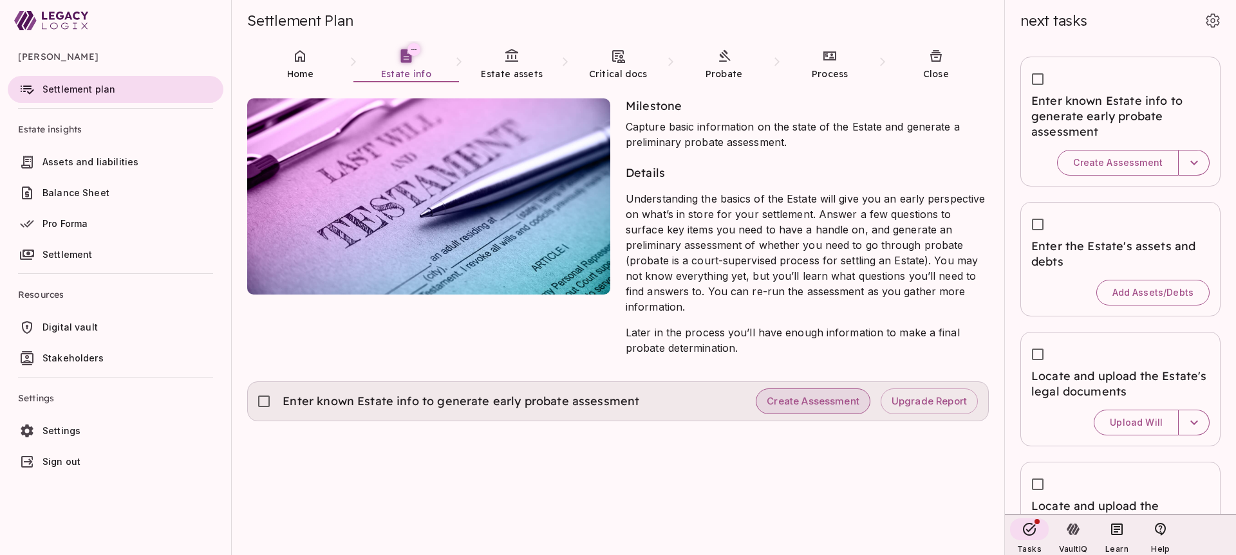 This screenshot has width=1236, height=555. I want to click on div: Enter known Estate info to generate early probate assessmentCreate Assessment, so click(1120, 122).